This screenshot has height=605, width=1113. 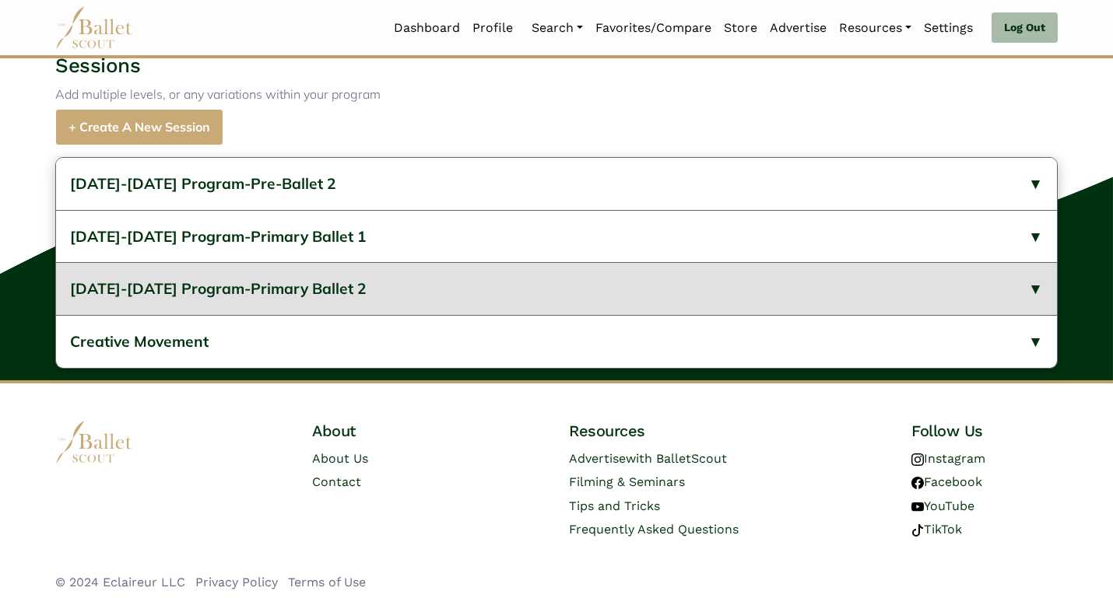 I want to click on a: Advertisewith BalletScout, so click(x=647, y=458).